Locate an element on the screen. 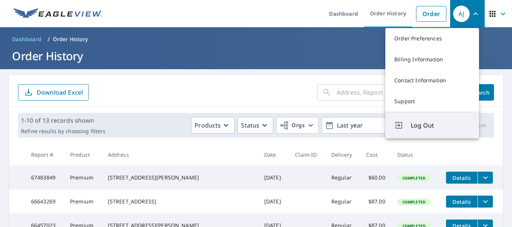 The width and height of the screenshot is (512, 227). th: Status is located at coordinates (415, 155).